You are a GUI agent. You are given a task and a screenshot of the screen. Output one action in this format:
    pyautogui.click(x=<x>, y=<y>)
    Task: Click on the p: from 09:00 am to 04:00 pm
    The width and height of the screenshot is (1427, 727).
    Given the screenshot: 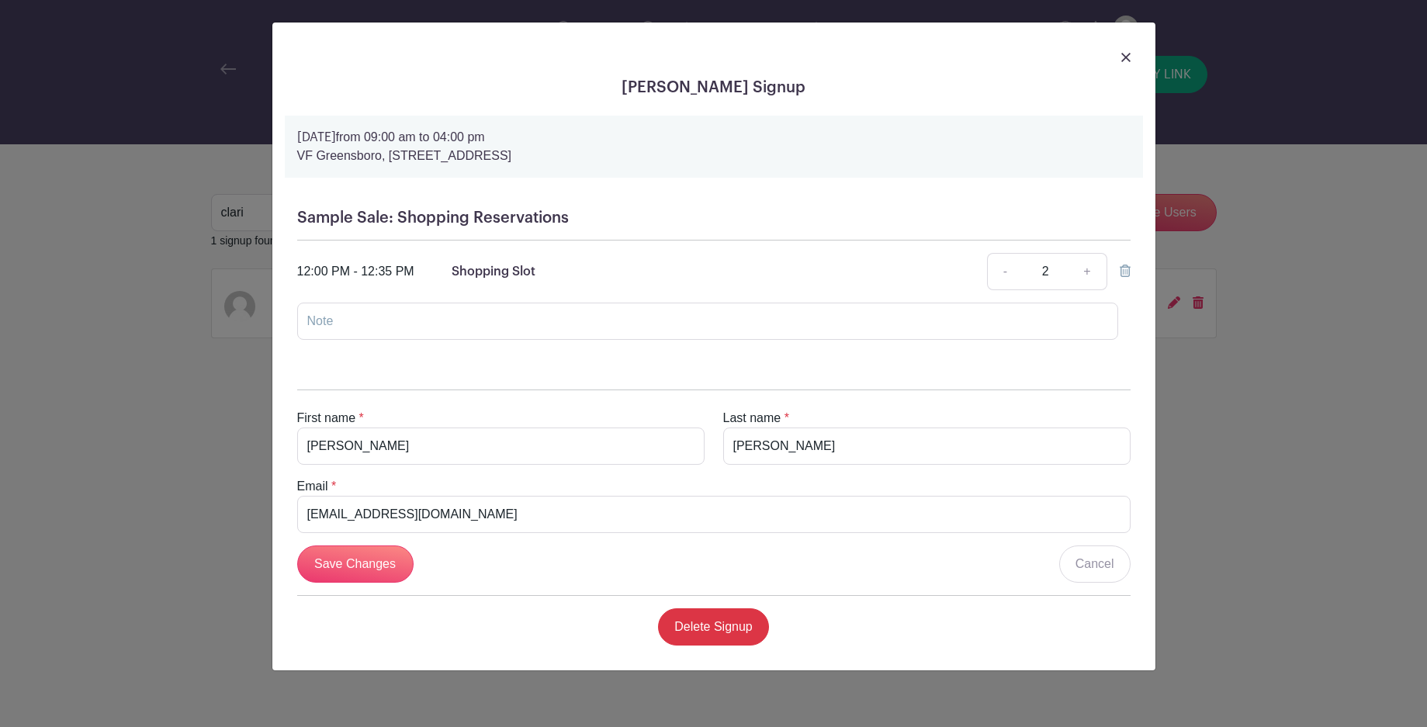 What is the action you would take?
    pyautogui.click(x=714, y=137)
    